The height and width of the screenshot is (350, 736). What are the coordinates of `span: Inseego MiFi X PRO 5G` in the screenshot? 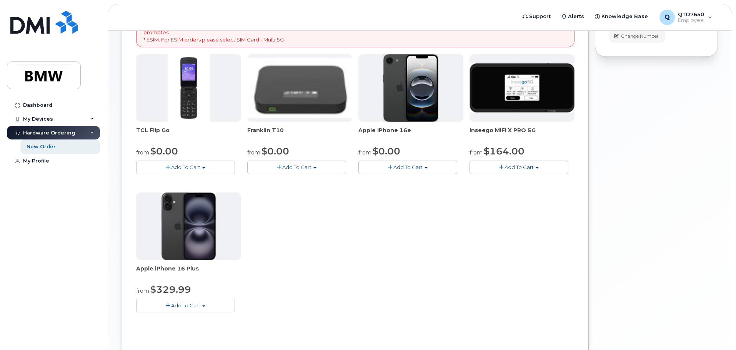 It's located at (522, 134).